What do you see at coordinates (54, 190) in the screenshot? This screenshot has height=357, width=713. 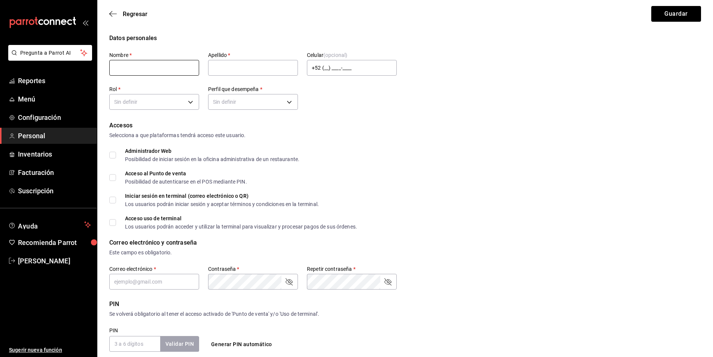 I see `span: Suscripción` at bounding box center [54, 190].